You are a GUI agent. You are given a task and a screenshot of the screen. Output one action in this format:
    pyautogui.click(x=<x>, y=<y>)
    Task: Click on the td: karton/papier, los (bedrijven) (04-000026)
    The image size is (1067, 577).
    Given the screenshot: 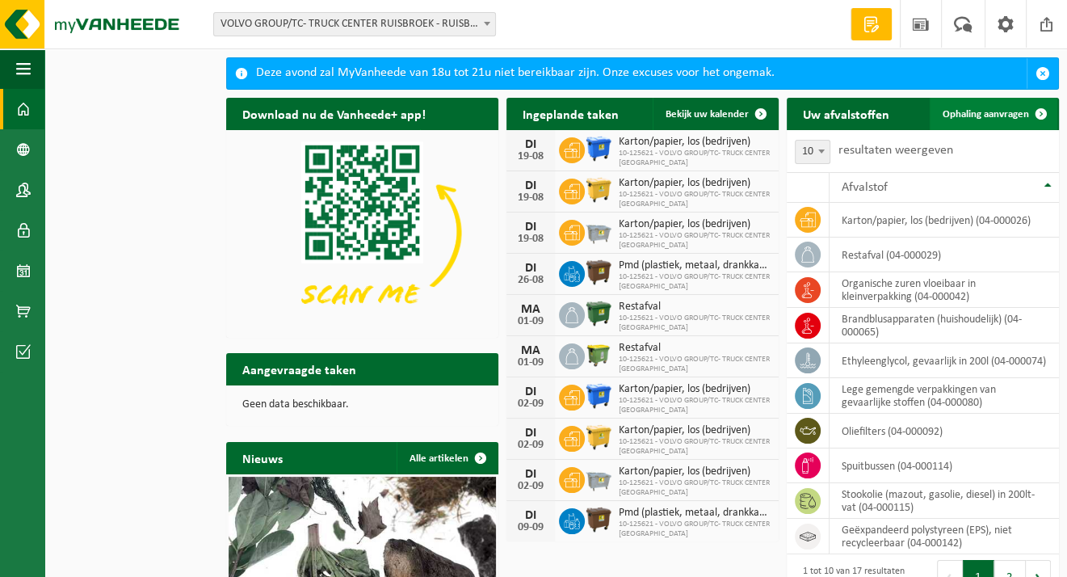 What is the action you would take?
    pyautogui.click(x=944, y=220)
    